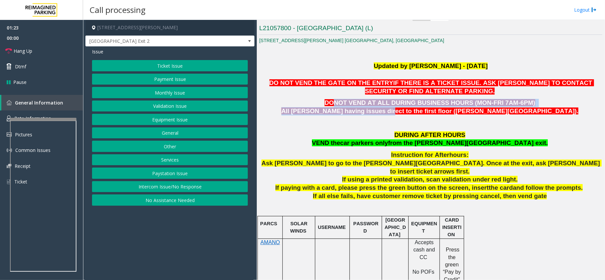  Describe the element at coordinates (548, 188) in the screenshot. I see `span: and follow the prompts.` at that location.